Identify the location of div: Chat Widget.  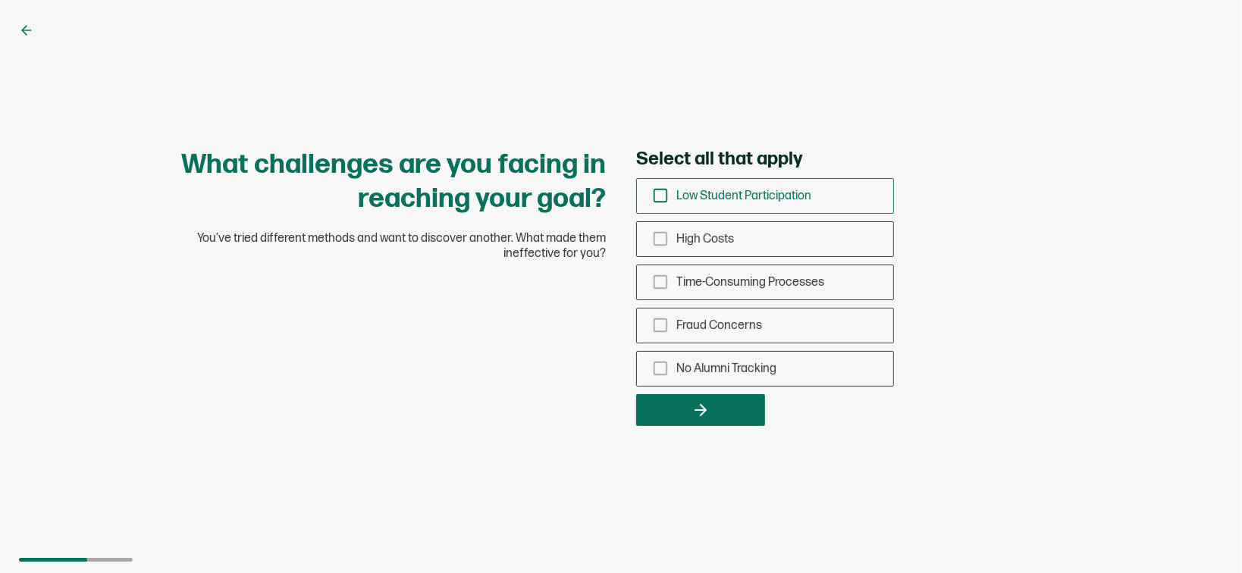
(1204, 537).